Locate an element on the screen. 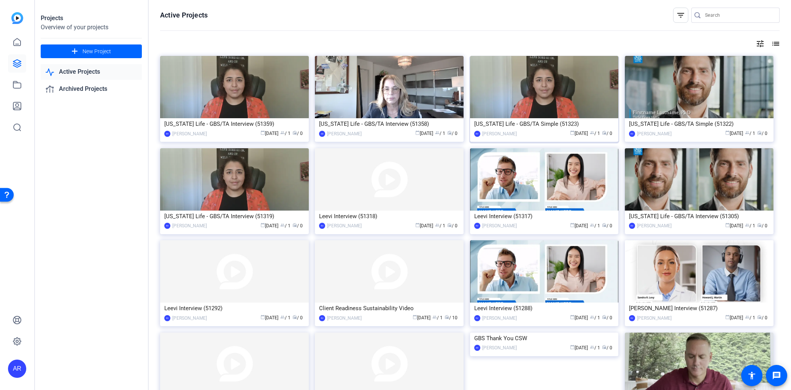 The height and width of the screenshot is (390, 791). a: Archived Projects is located at coordinates (91, 89).